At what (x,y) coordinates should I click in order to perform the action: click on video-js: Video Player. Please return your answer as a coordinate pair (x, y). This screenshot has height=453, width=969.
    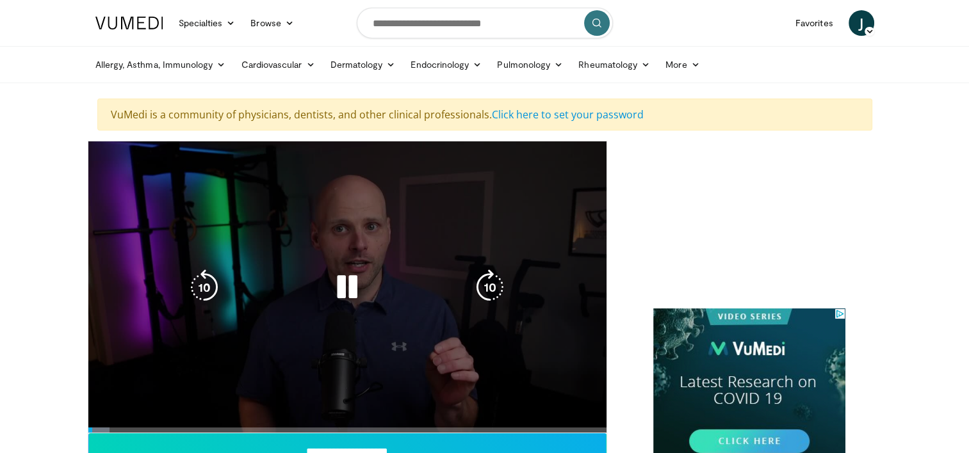
    Looking at the image, I should click on (348, 288).